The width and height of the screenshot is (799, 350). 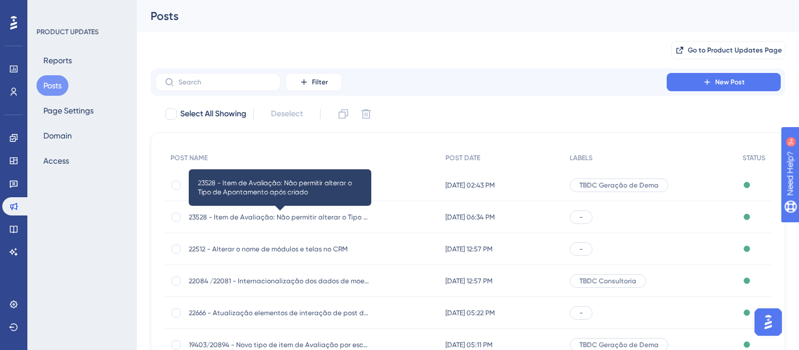 I want to click on span: LABELS, so click(x=581, y=158).